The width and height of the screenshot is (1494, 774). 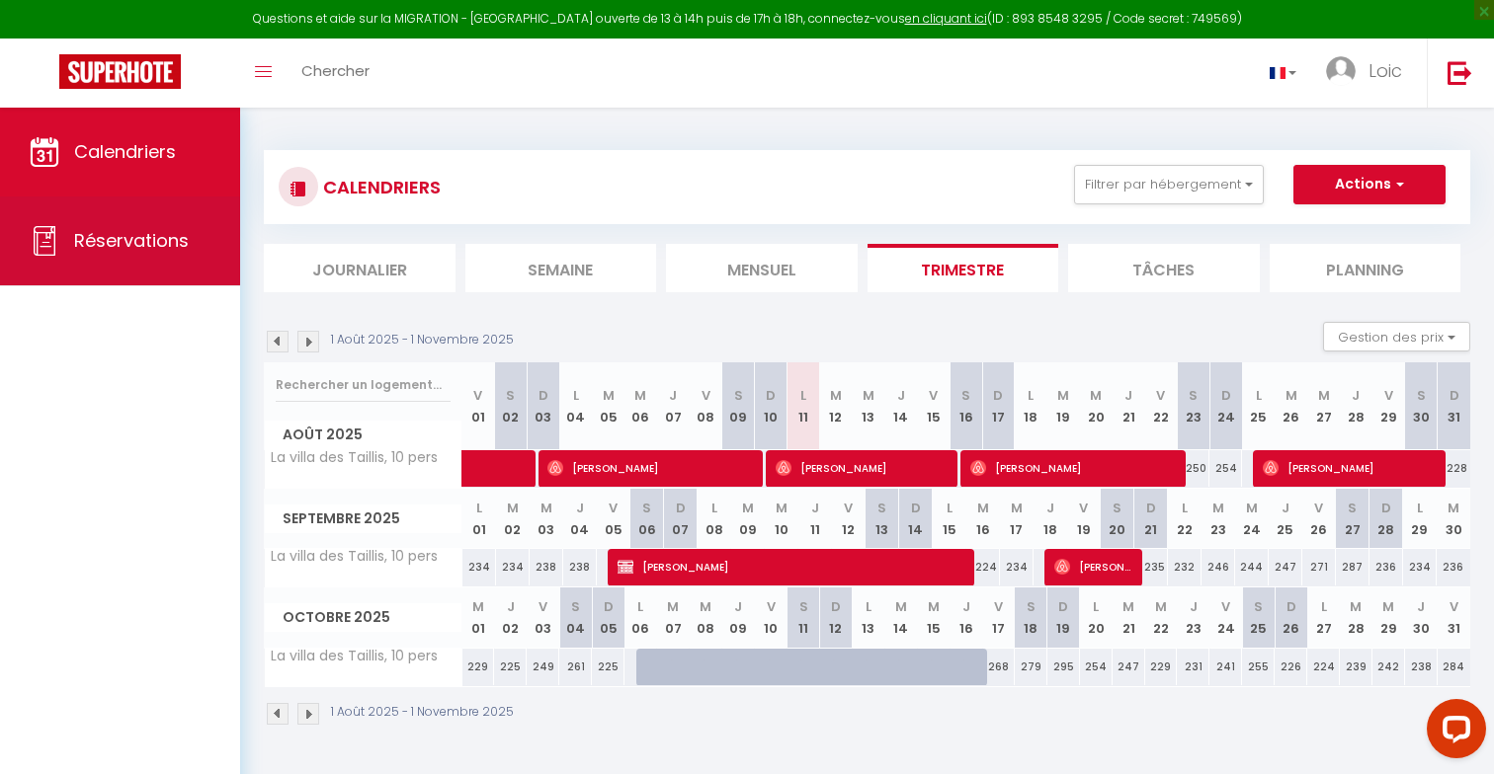 I want to click on li: Trimestre, so click(x=963, y=268).